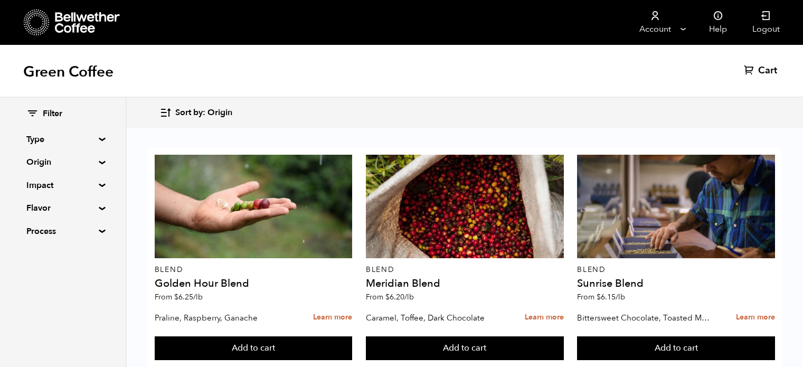 The image size is (803, 367). What do you see at coordinates (675, 283) in the screenshot?
I see `h4: Sunrise Blend` at bounding box center [675, 283].